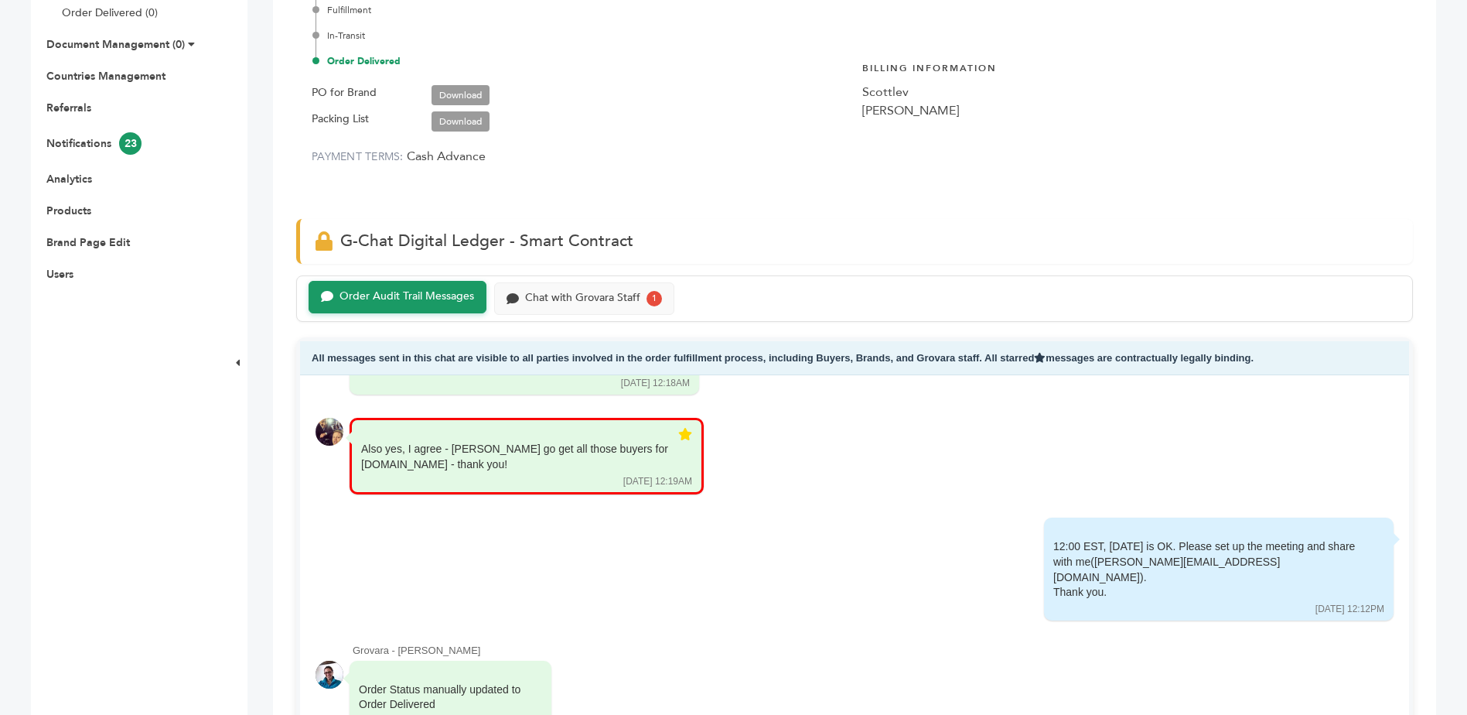 The height and width of the screenshot is (715, 1467). Describe the element at coordinates (357, 156) in the screenshot. I see `label: PAYMENT TERMS:` at that location.